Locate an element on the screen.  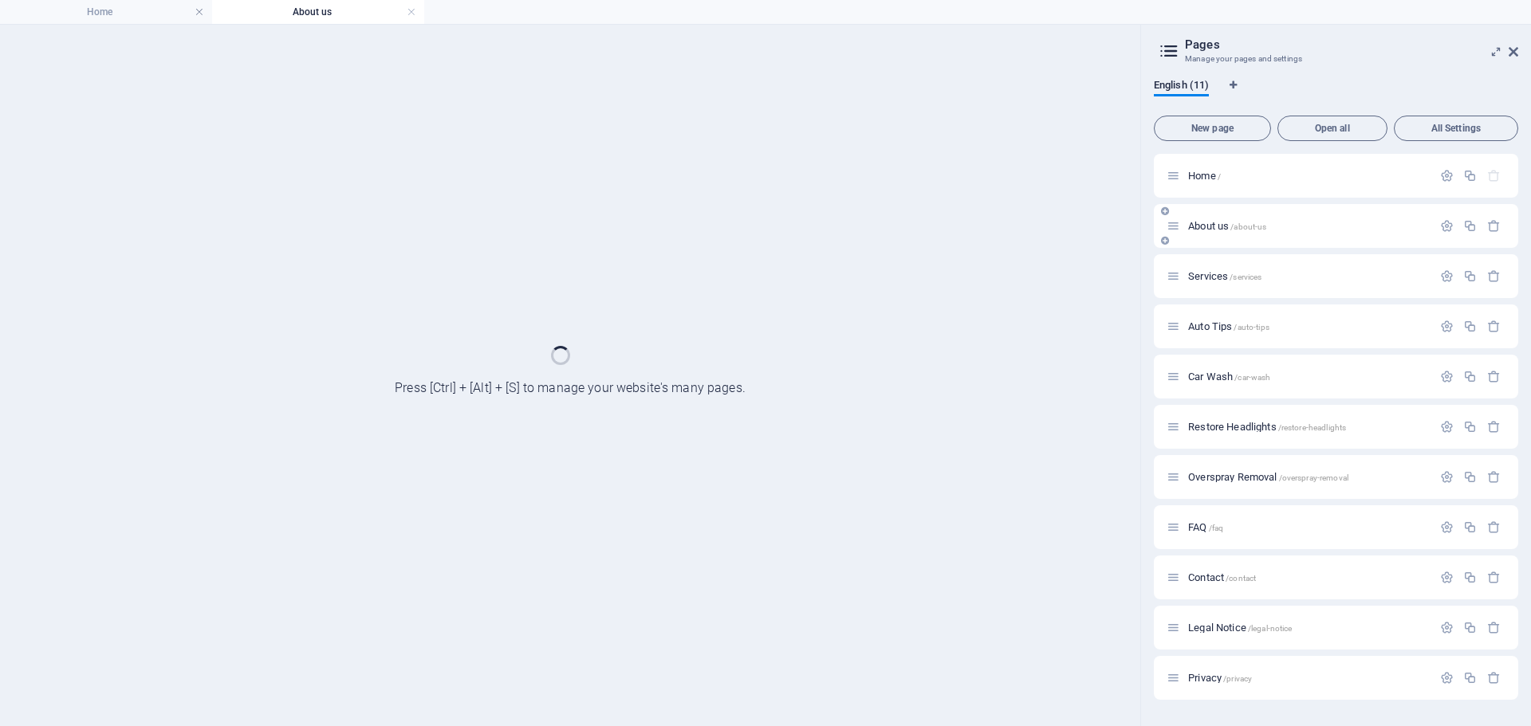
span: /privacy is located at coordinates (1237, 678).